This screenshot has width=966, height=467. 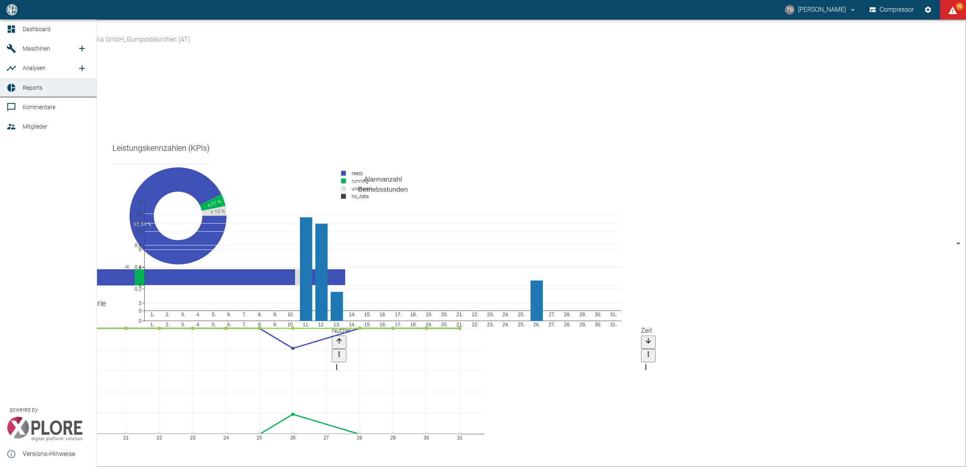 What do you see at coordinates (82, 68) in the screenshot?
I see `a: new /analyses/list/0` at bounding box center [82, 68].